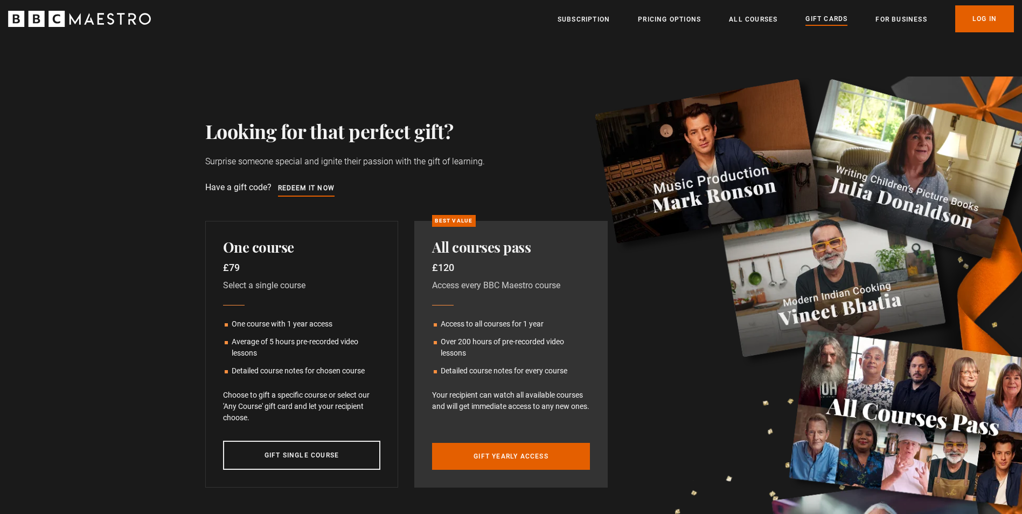 Image resolution: width=1022 pixels, height=514 pixels. Describe the element at coordinates (785, 19) in the screenshot. I see `nav: Primary` at that location.